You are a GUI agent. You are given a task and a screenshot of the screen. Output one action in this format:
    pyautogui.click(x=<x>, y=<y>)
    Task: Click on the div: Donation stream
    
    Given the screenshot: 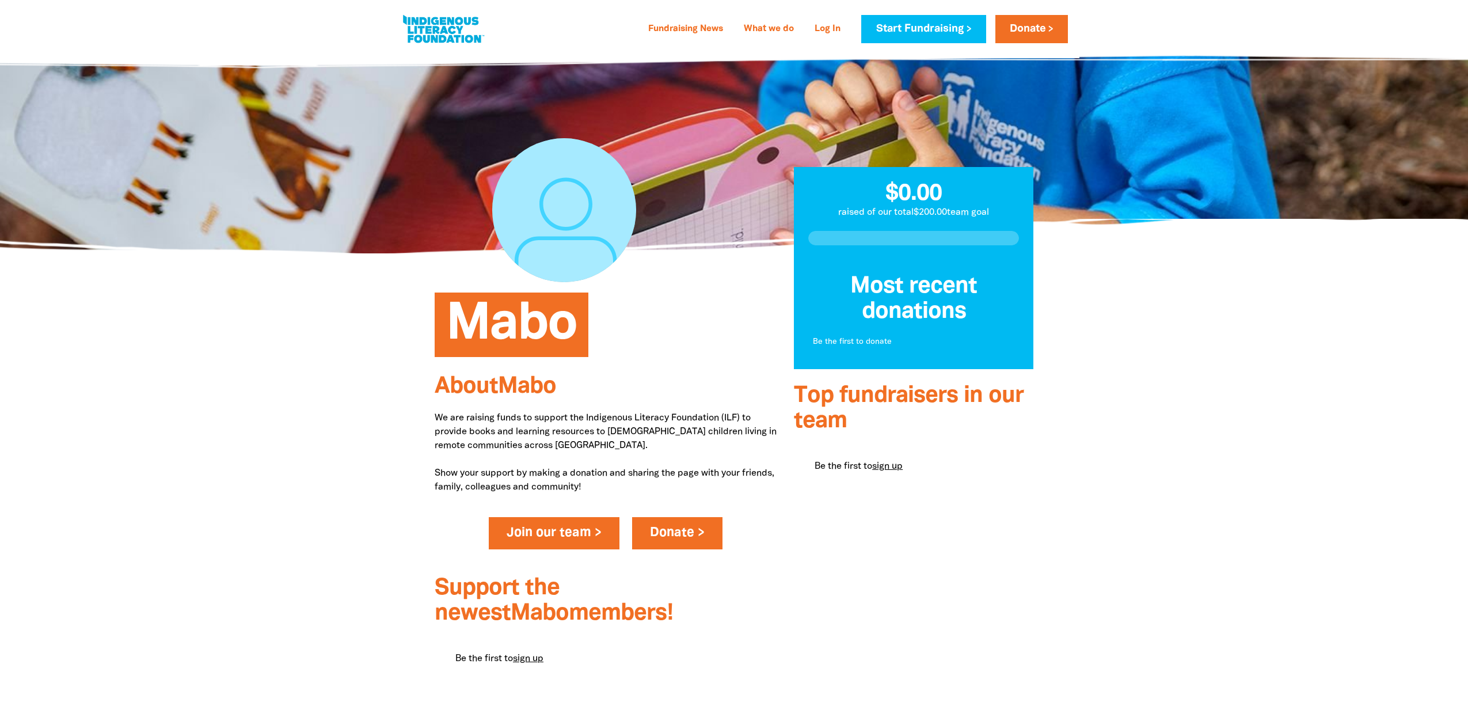 What is the action you would take?
    pyautogui.click(x=913, y=314)
    